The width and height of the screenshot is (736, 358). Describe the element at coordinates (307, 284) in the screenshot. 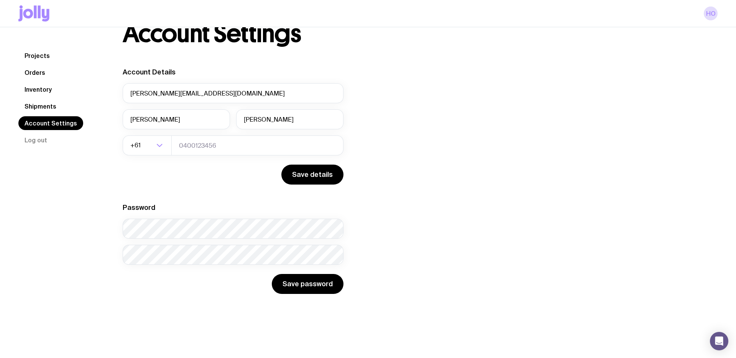

I see `button: Save password` at that location.